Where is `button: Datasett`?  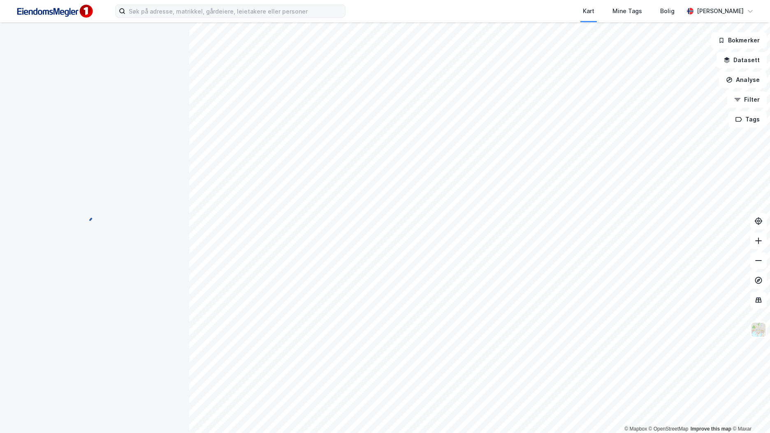
button: Datasett is located at coordinates (742, 60).